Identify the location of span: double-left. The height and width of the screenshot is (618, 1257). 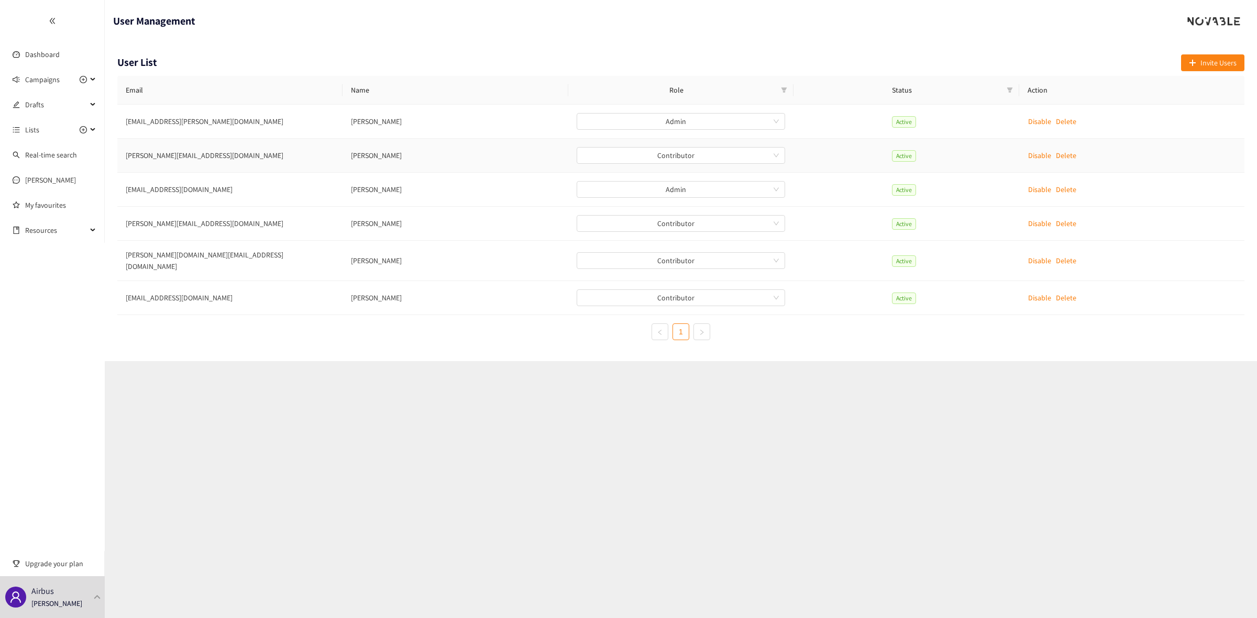
(52, 21).